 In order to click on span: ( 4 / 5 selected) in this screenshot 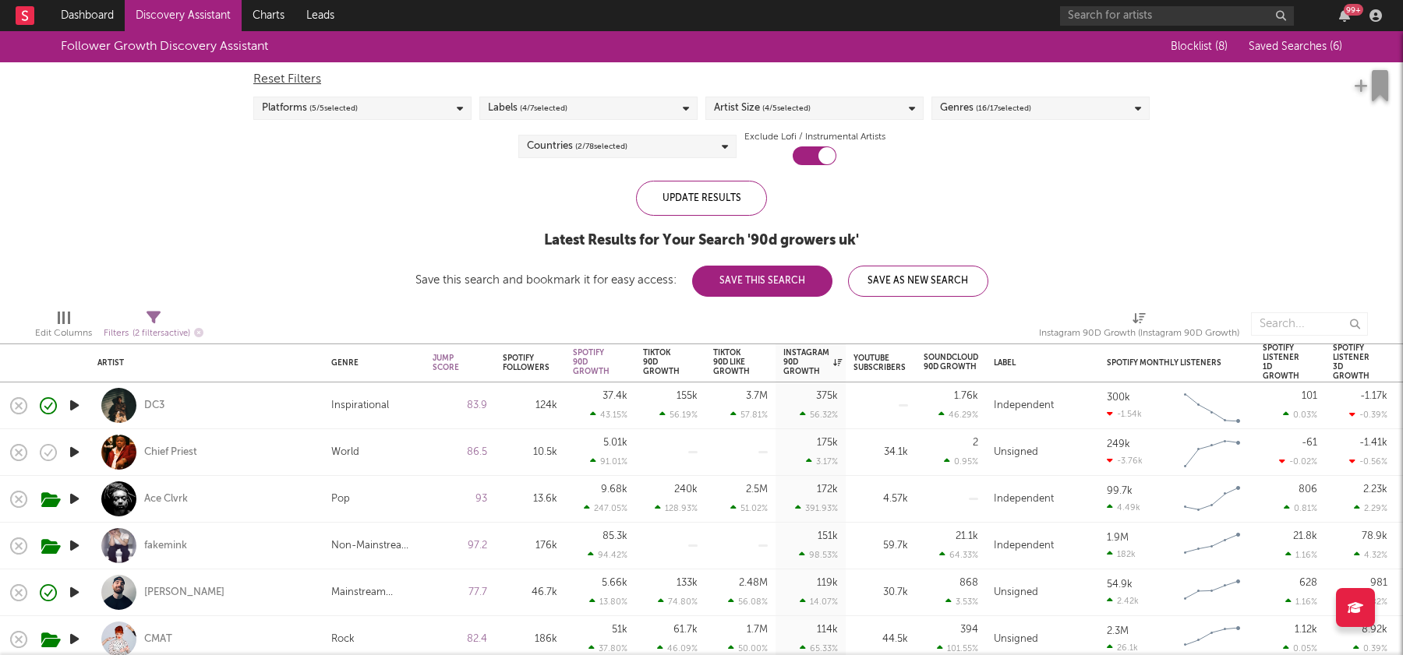, I will do `click(786, 108)`.